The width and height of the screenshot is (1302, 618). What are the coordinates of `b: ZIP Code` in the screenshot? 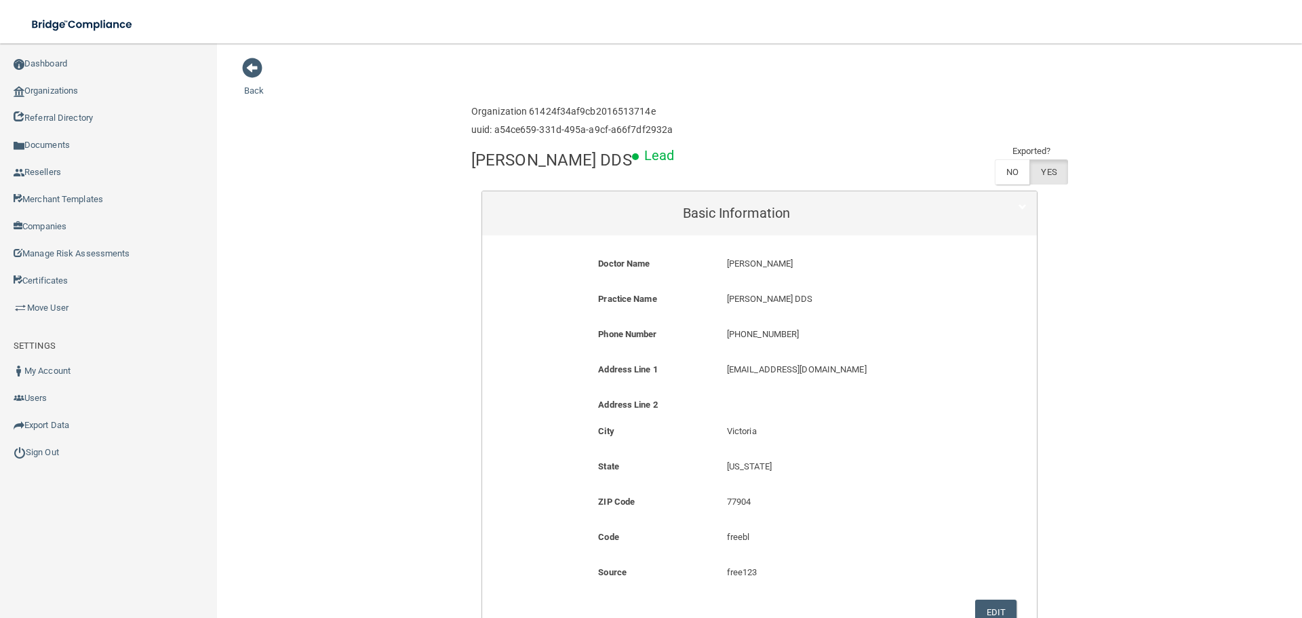 It's located at (617, 501).